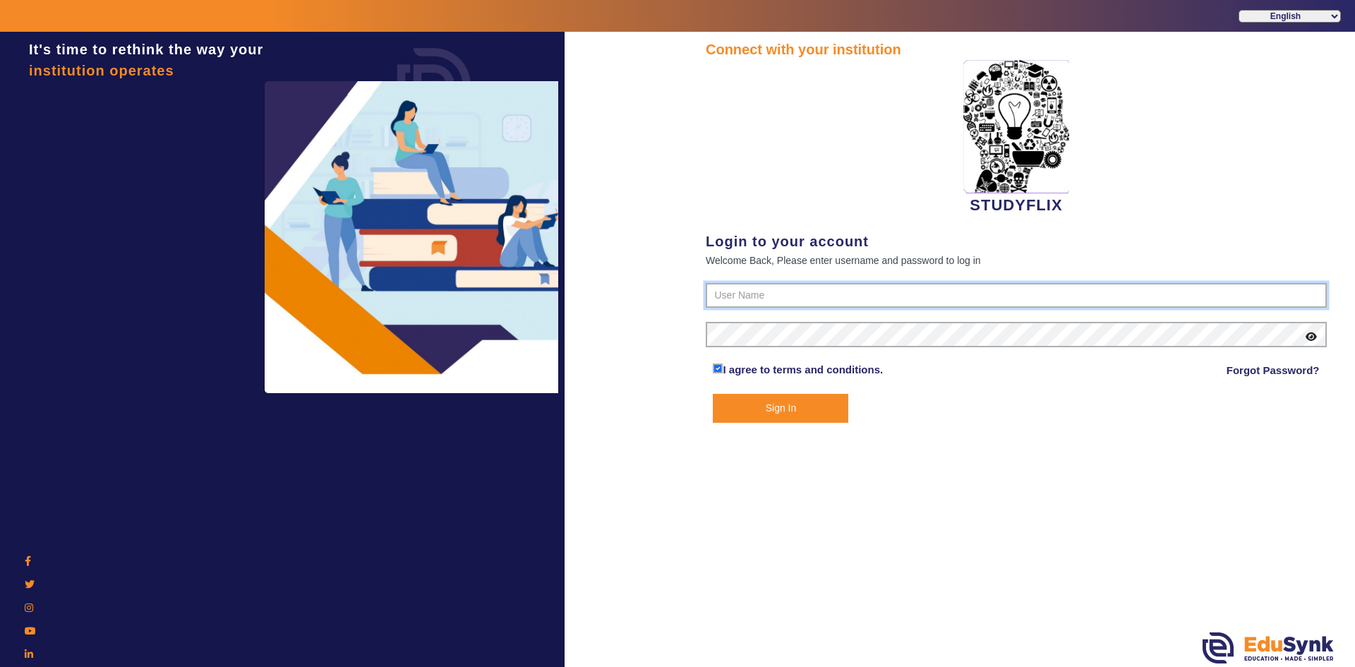  What do you see at coordinates (780, 408) in the screenshot?
I see `button: Sign In` at bounding box center [780, 408].